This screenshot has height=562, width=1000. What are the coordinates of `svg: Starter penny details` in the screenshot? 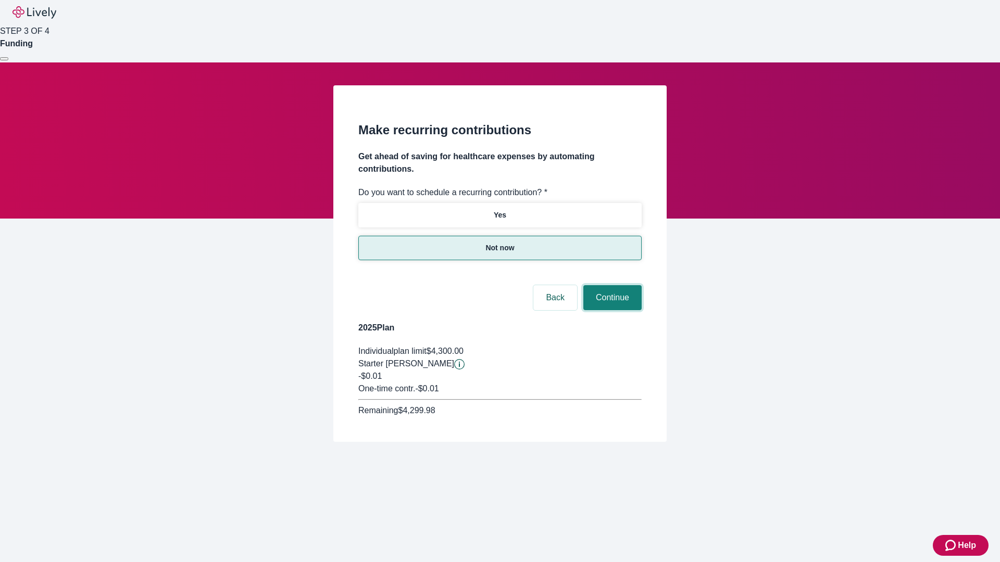 It's located at (459, 365).